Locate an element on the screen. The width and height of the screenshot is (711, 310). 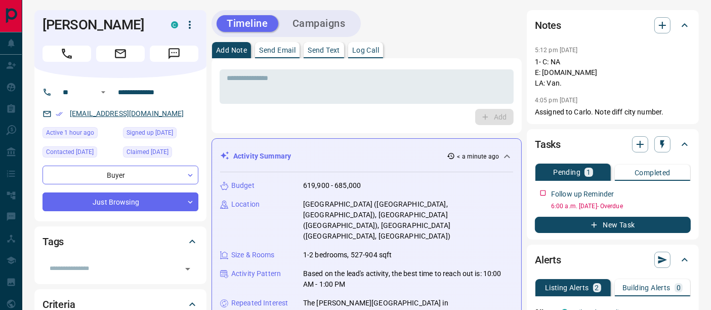
p: Pending is located at coordinates (567, 172).